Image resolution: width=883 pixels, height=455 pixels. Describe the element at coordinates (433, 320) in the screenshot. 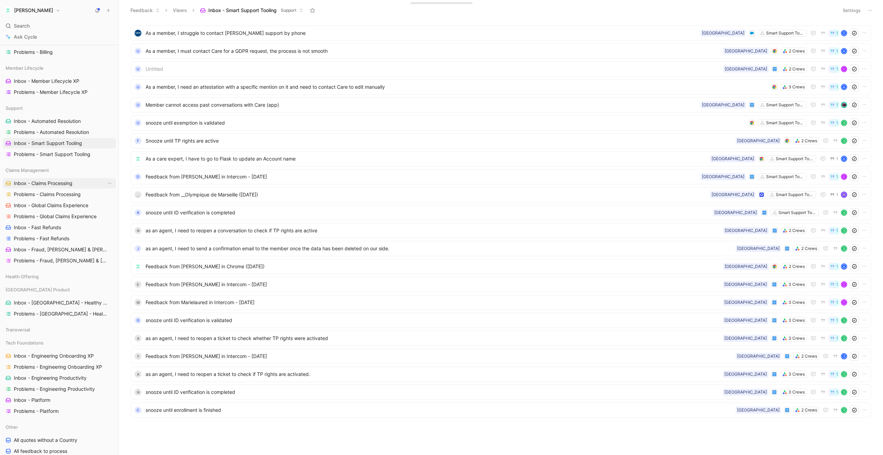

I see `span: snooze until ID verification is validated` at that location.